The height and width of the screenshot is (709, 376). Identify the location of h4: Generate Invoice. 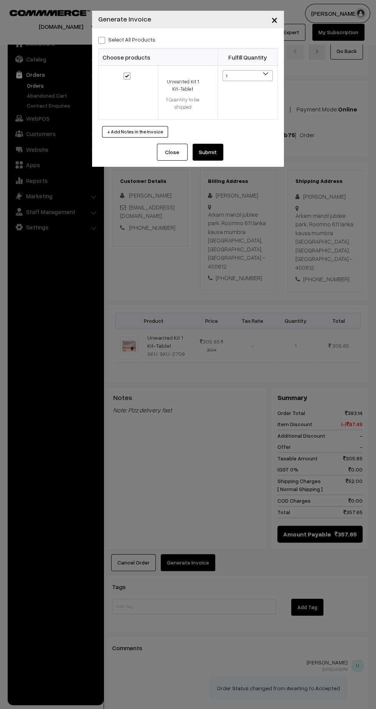
(125, 19).